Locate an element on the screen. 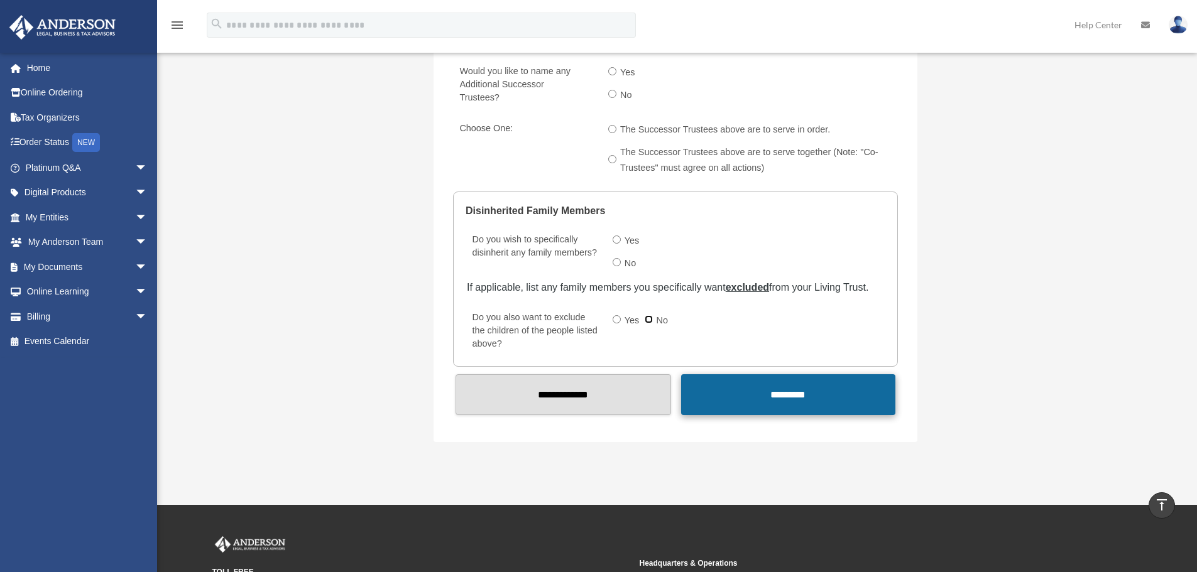  a: Platinum Q&Aarrow_drop_down is located at coordinates (87, 168).